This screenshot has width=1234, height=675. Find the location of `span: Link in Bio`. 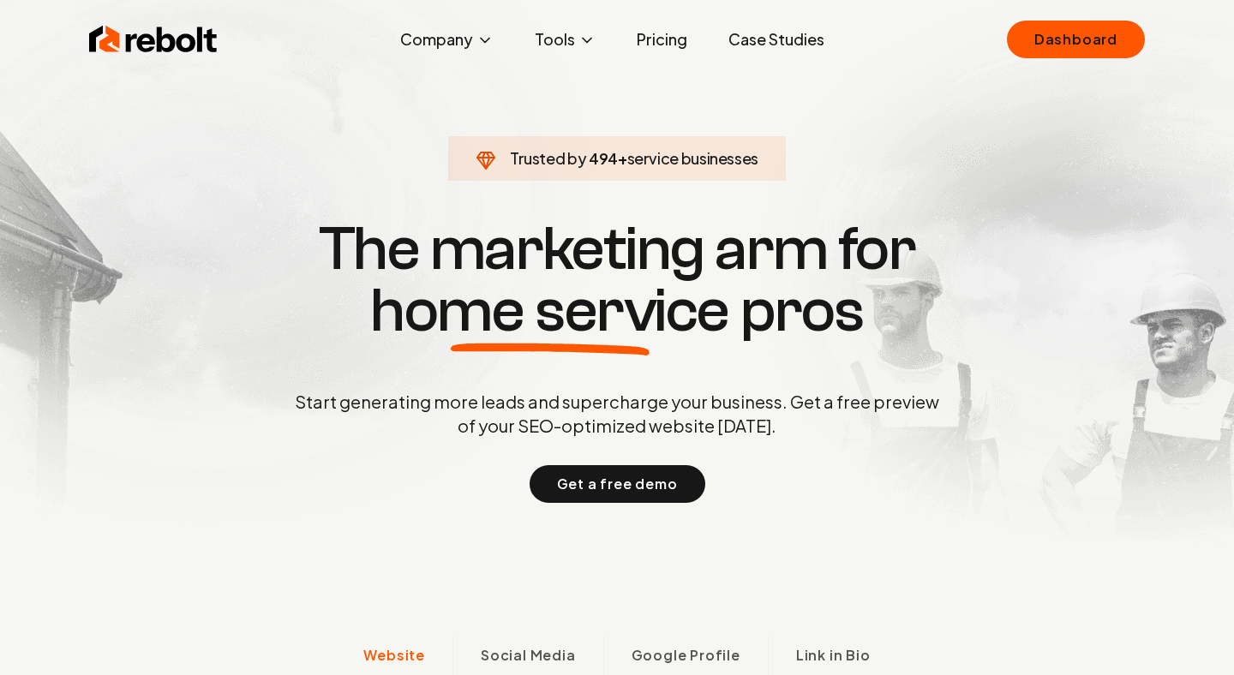

span: Link in Bio is located at coordinates (833, 656).